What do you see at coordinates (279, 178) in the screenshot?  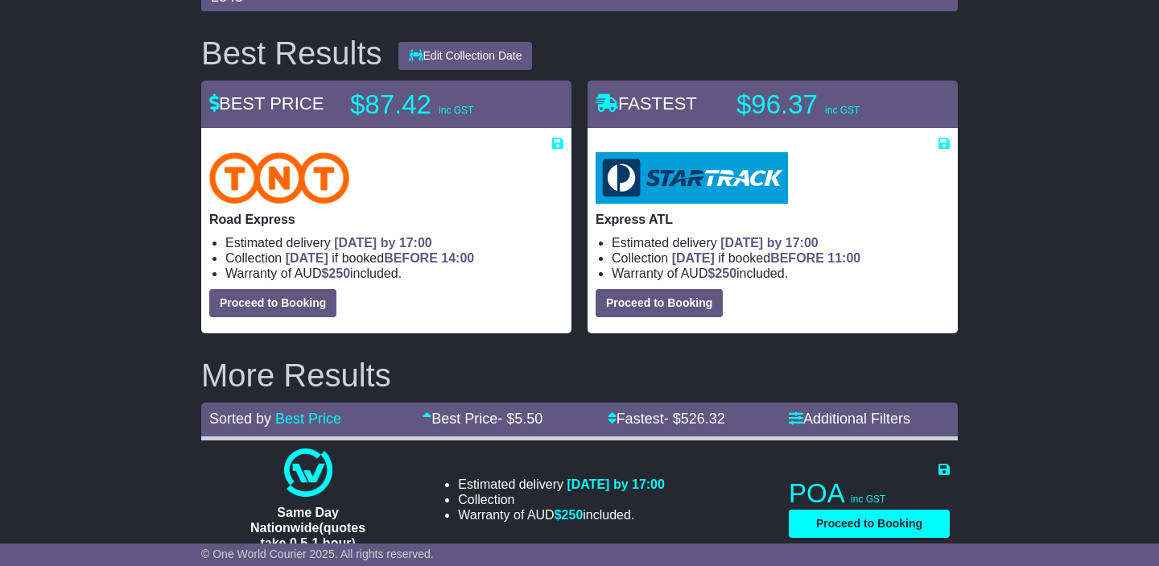 I see `img: TNT Domestic: Road Express` at bounding box center [279, 178].